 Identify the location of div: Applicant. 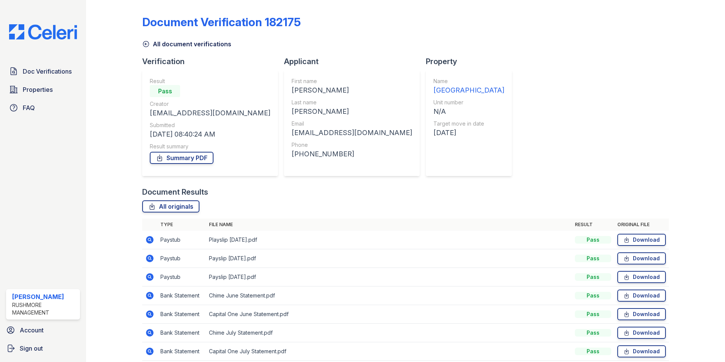
(355, 61).